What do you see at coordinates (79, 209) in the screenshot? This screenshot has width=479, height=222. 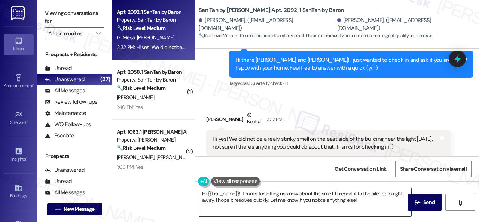 I see `span: New Message` at bounding box center [79, 209].